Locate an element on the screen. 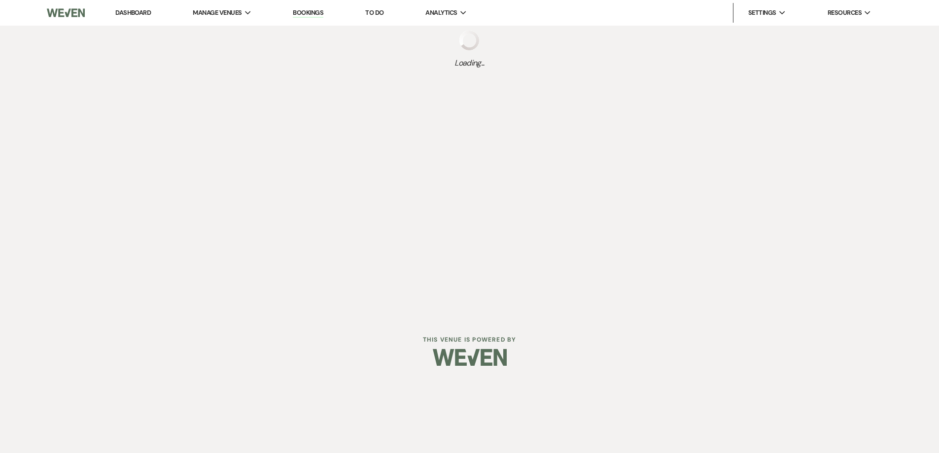 The height and width of the screenshot is (453, 939). span: Resources is located at coordinates (845, 13).